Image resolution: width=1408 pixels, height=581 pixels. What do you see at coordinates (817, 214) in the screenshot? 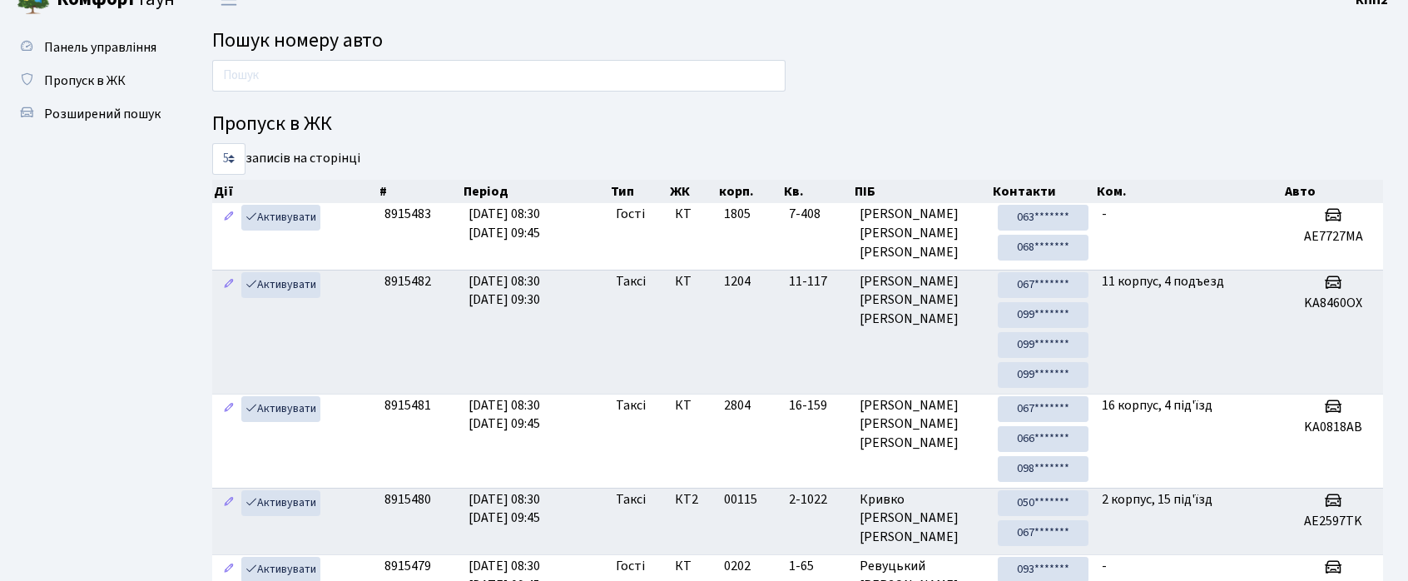
I see `span: 7-408` at bounding box center [817, 214].